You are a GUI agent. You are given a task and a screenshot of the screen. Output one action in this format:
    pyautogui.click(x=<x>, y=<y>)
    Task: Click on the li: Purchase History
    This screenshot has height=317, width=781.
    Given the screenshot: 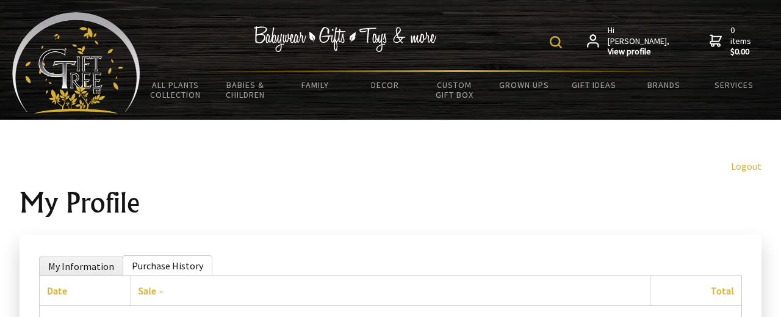 What is the action you would take?
    pyautogui.click(x=167, y=265)
    